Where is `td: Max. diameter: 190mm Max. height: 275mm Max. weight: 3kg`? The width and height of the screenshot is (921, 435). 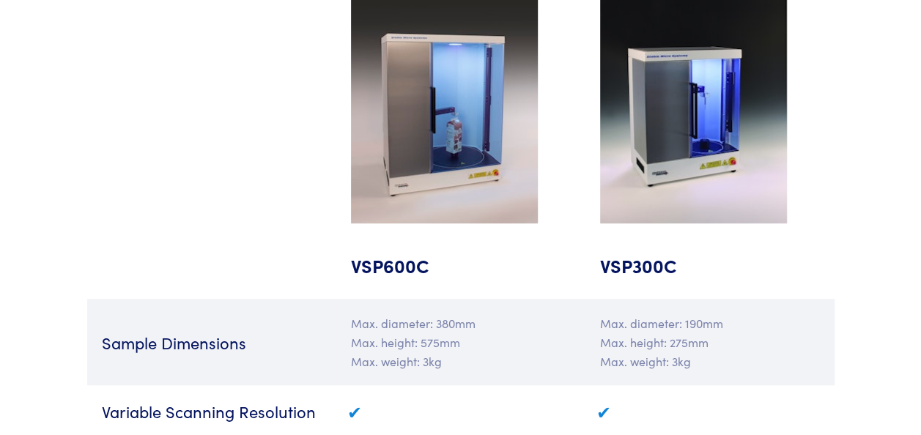
td: Max. diameter: 190mm Max. height: 275mm Max. weight: 3kg is located at coordinates (710, 342).